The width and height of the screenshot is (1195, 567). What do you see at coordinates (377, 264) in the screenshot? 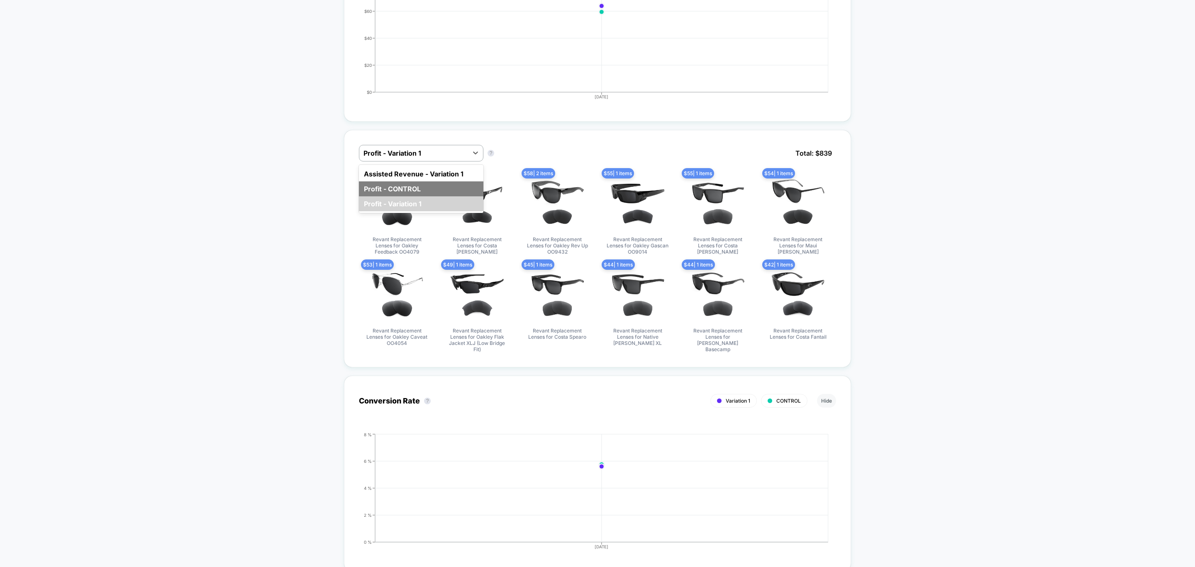
I see `span: $ 53 | 1 items` at bounding box center [377, 264].